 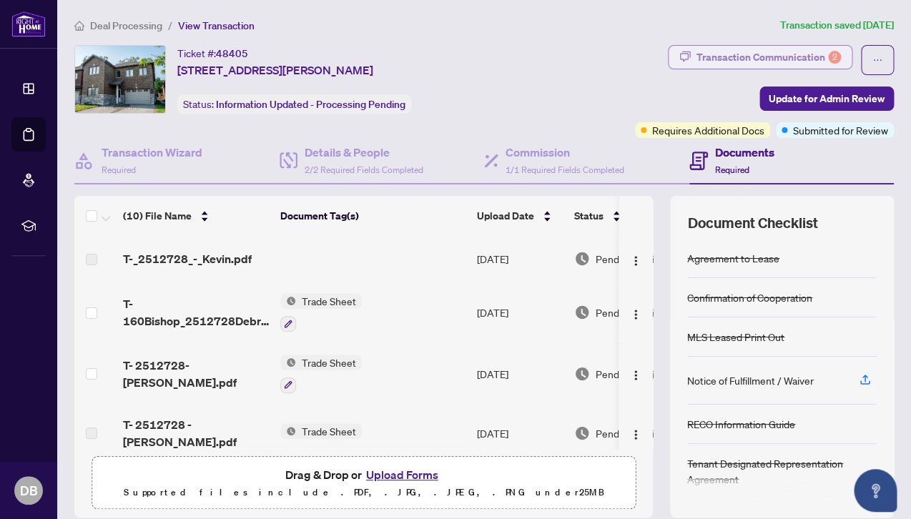 I want to click on div: Ticket #:, so click(x=212, y=53).